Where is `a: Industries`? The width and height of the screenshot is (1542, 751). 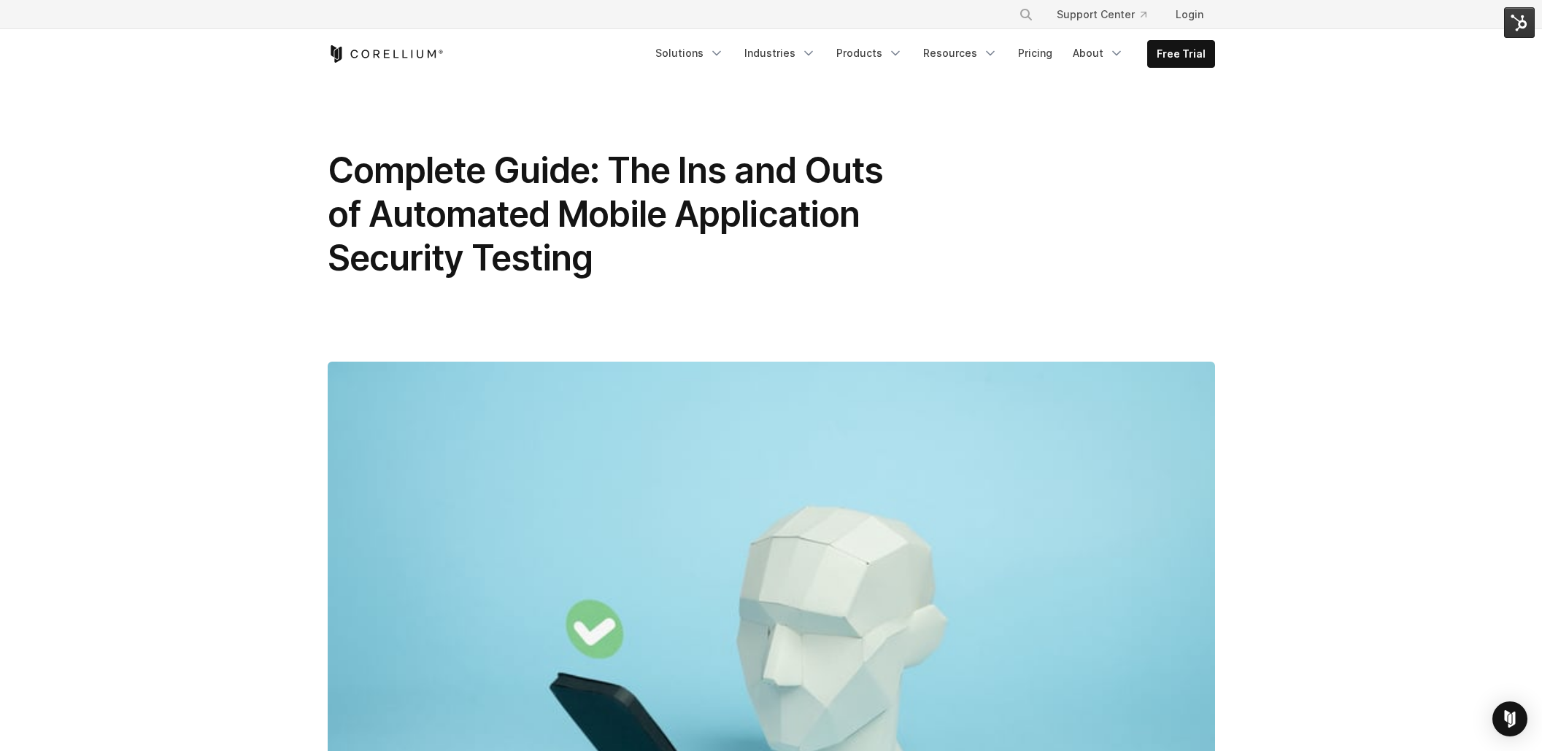
a: Industries is located at coordinates (780, 53).